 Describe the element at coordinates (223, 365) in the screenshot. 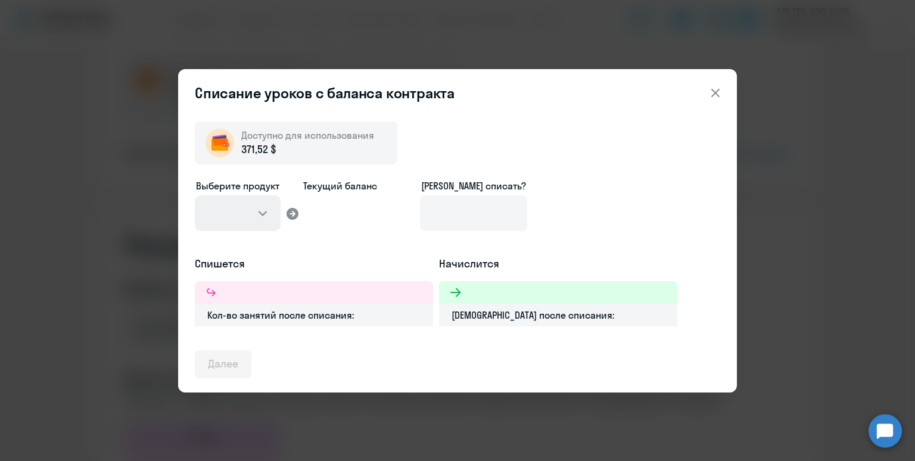

I see `button: Далее` at that location.